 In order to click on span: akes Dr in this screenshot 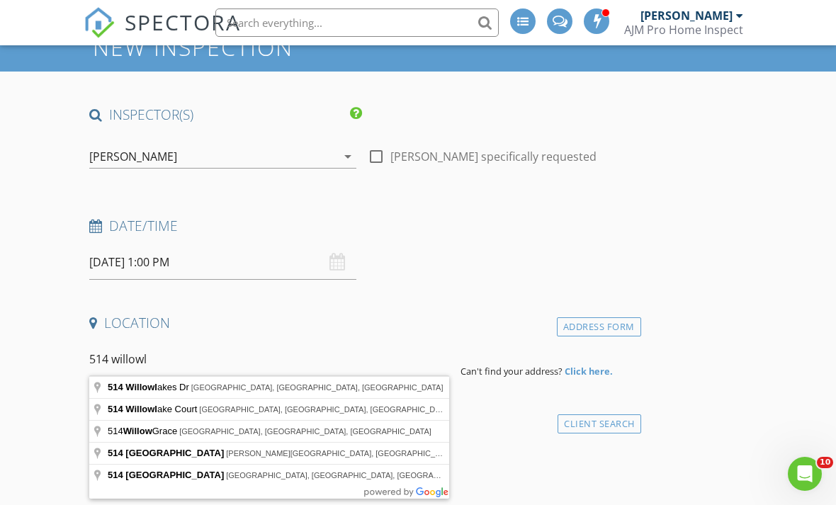, I will do `click(150, 387)`.